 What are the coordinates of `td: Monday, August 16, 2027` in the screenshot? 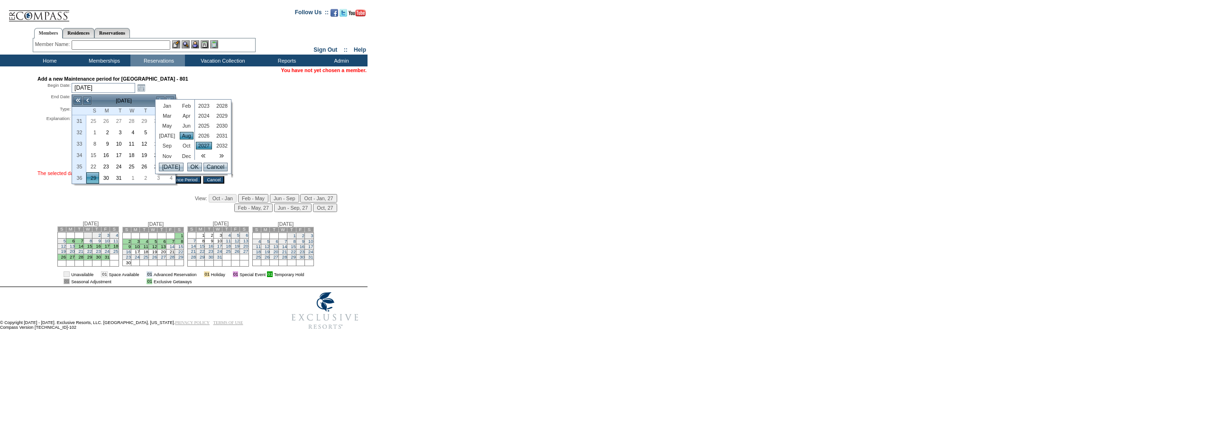 It's located at (105, 155).